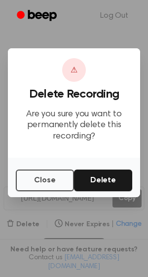 Image resolution: width=148 pixels, height=277 pixels. I want to click on button: Close, so click(45, 180).